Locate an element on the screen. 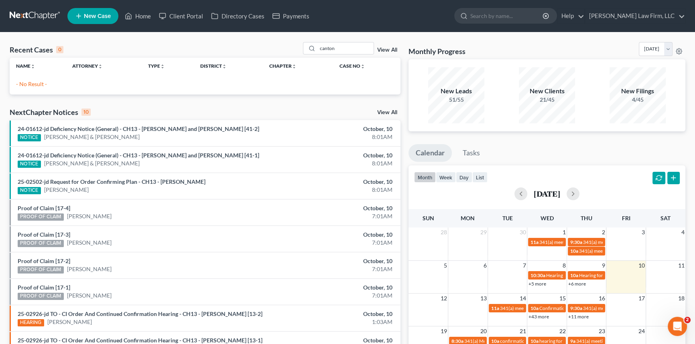  button: week is located at coordinates (446, 177).